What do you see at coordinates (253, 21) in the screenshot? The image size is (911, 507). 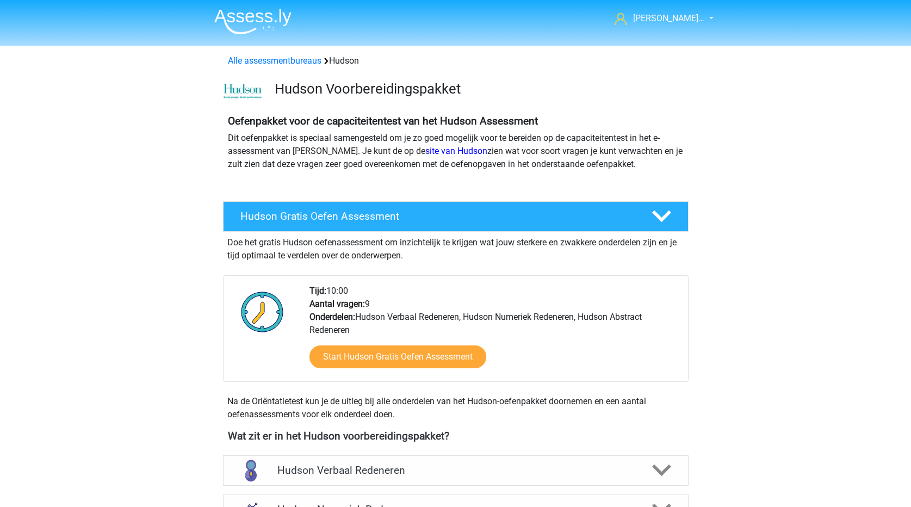 I see `img: Assessly` at bounding box center [253, 21].